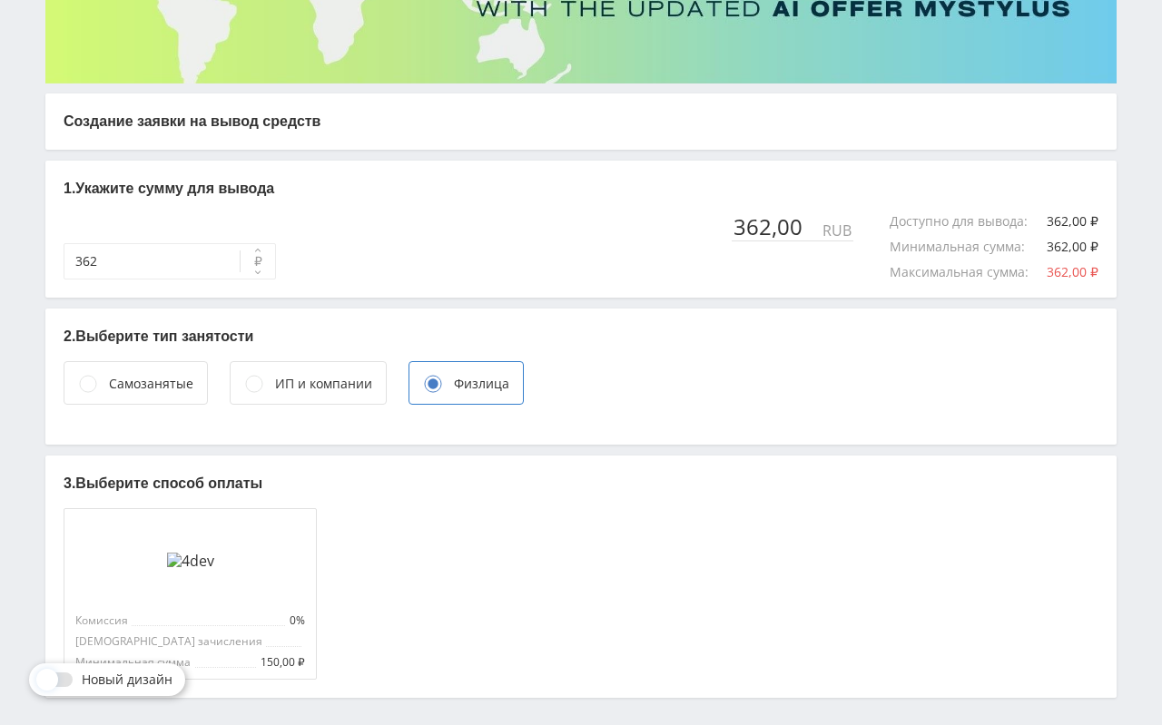 Image resolution: width=1162 pixels, height=725 pixels. Describe the element at coordinates (151, 384) in the screenshot. I see `div: Самозанятые` at that location.